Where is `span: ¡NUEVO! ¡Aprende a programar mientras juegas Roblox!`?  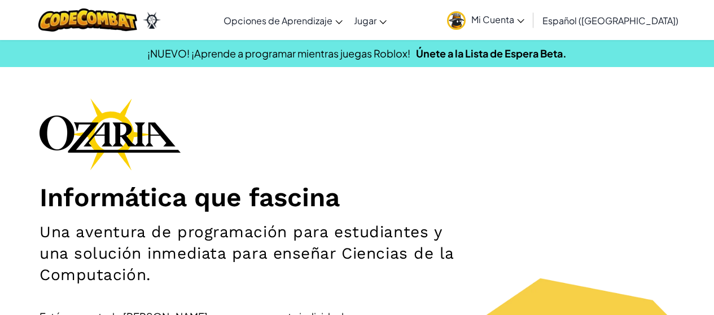 span: ¡NUEVO! ¡Aprende a programar mientras juegas Roblox! is located at coordinates (279, 53).